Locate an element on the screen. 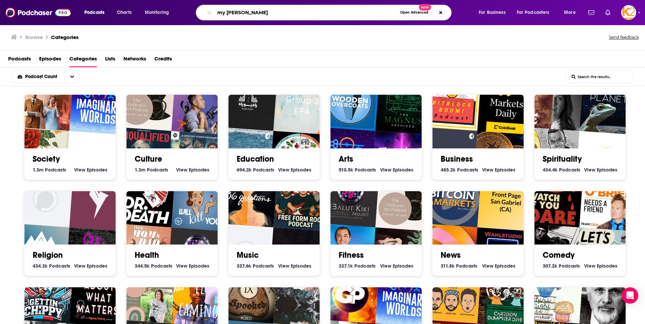 The height and width of the screenshot is (324, 645). div: The Magnus Archives is located at coordinates (405, 106).